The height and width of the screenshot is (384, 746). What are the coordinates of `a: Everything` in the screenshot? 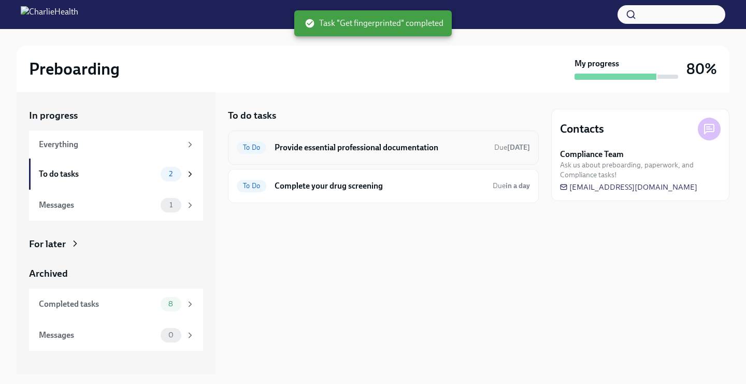 It's located at (116, 145).